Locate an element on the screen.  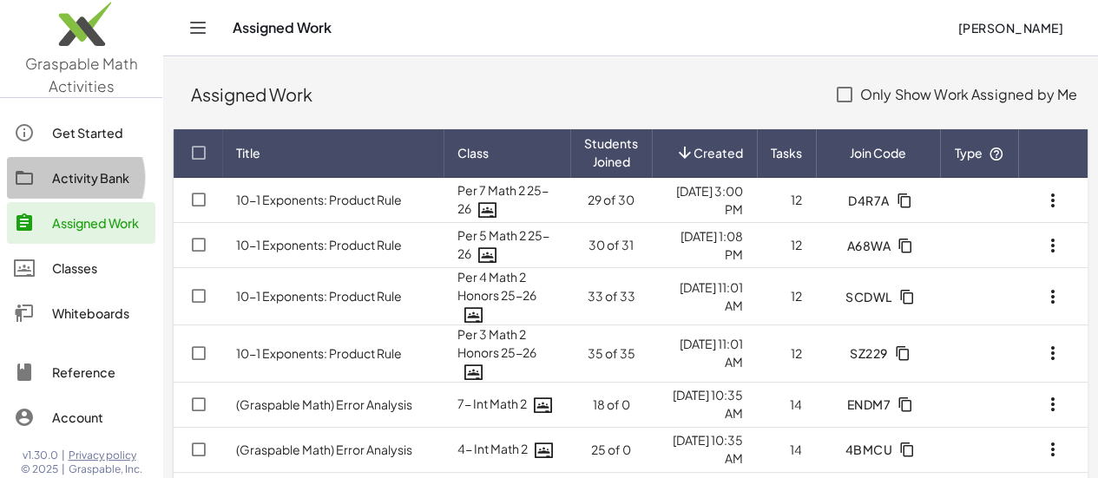
span: Tasks is located at coordinates (786, 153).